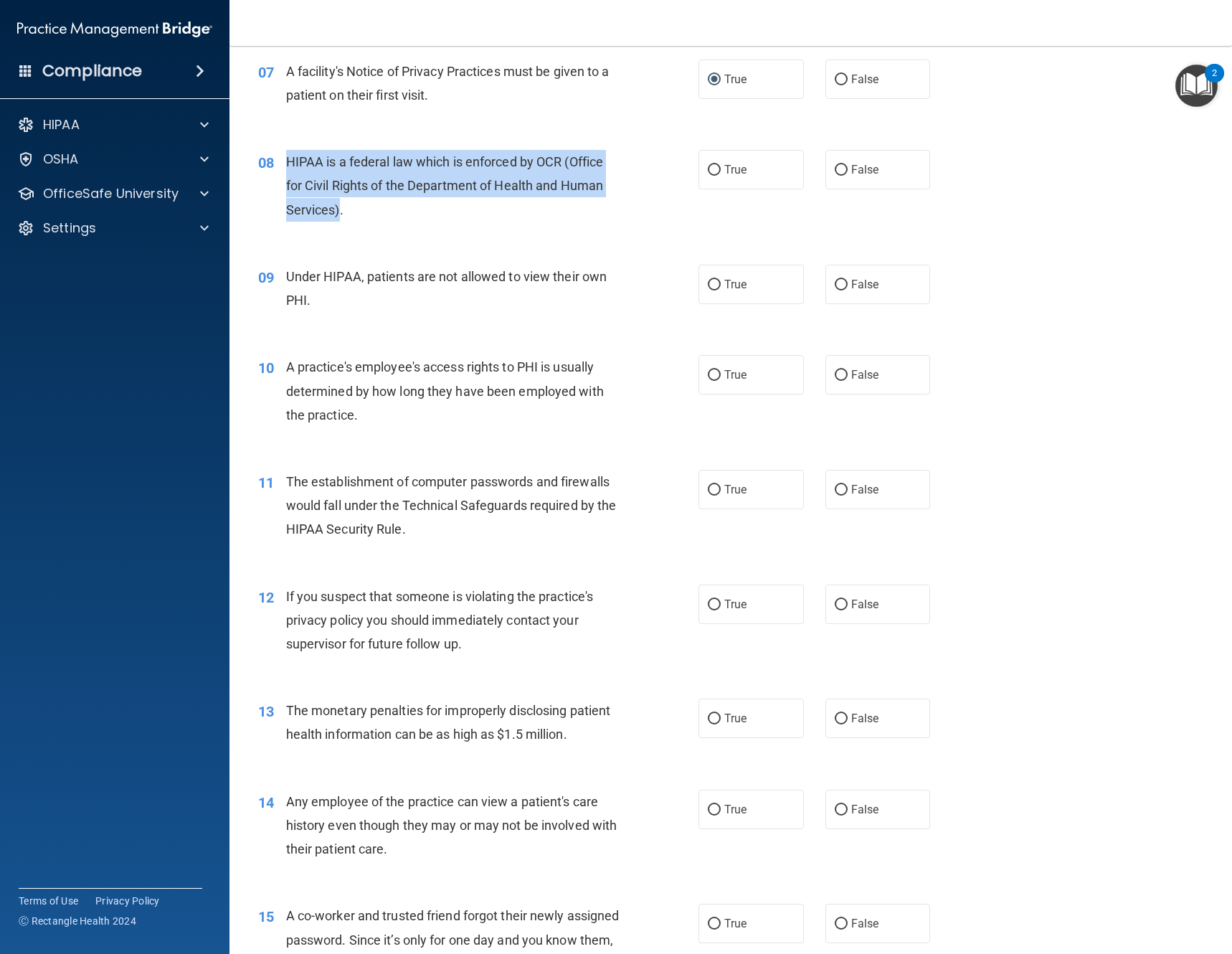 The image size is (1232, 954). Describe the element at coordinates (77, 921) in the screenshot. I see `span: Ⓒ Rectangle Health 2024` at that location.